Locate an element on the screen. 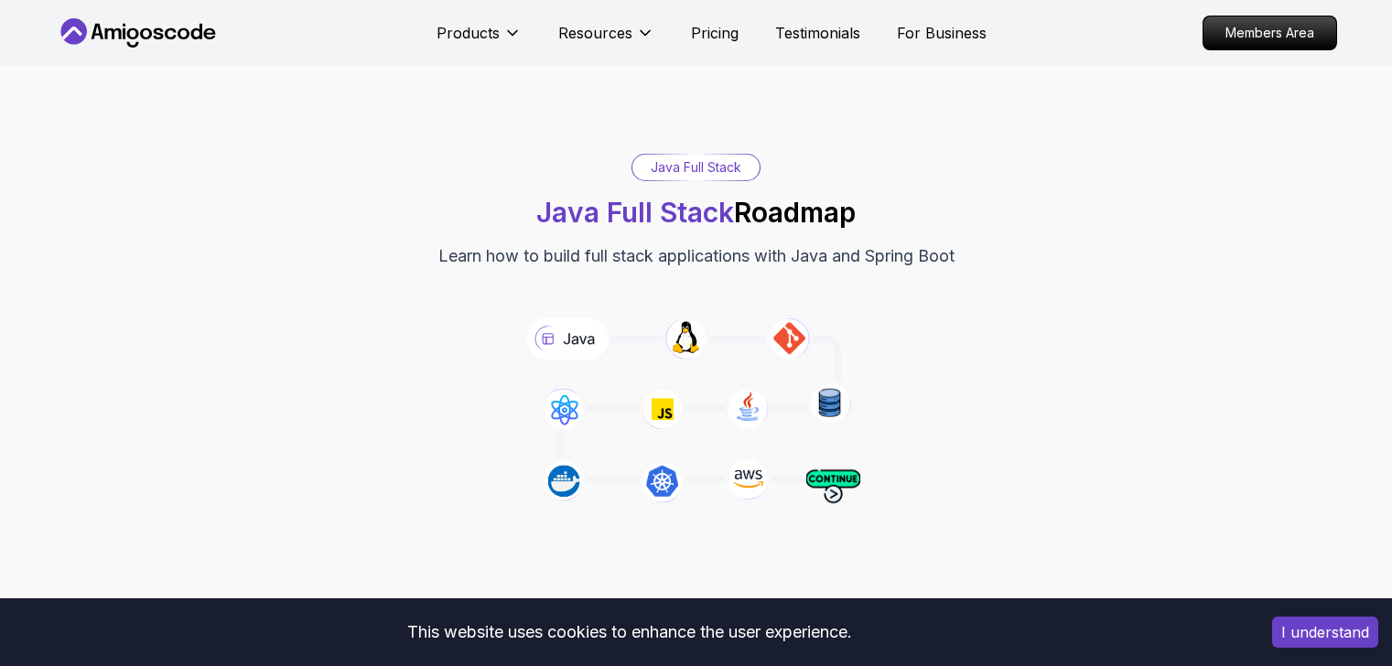 This screenshot has width=1392, height=666. div: Java Full Stack is located at coordinates (696, 168).